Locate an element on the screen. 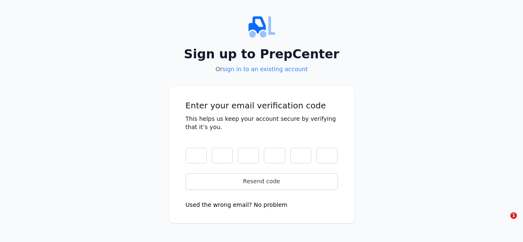 This screenshot has height=242, width=523. button: Resend code is located at coordinates (262, 181).